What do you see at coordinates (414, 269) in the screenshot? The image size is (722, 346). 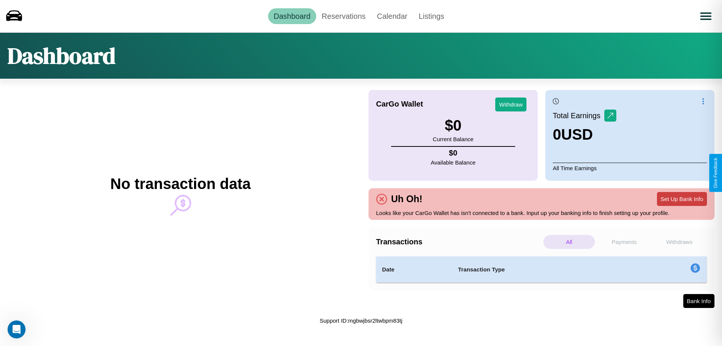 I see `h4: Date` at bounding box center [414, 269].